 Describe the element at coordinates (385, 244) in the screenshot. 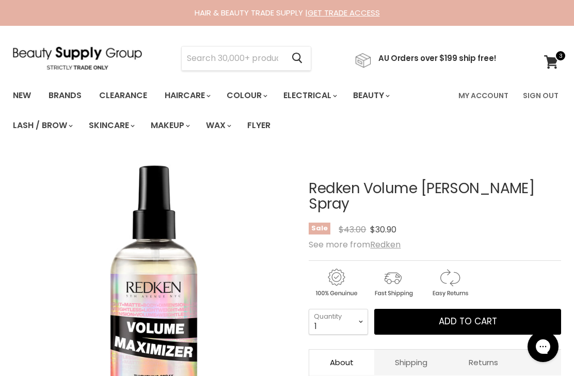

I see `u: Redken` at that location.